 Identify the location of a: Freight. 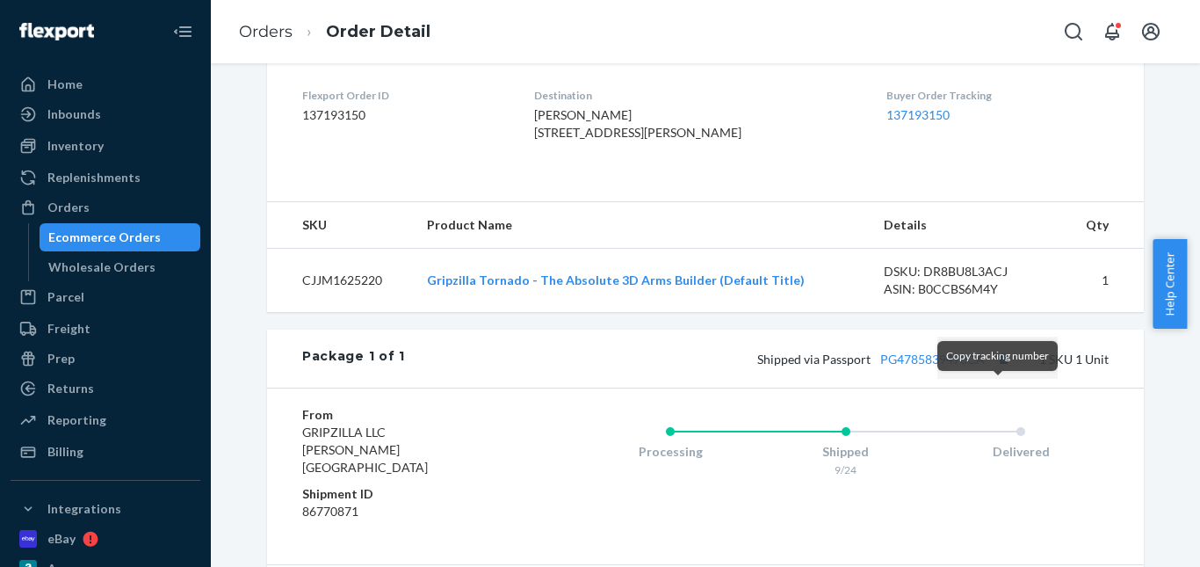
(105, 329).